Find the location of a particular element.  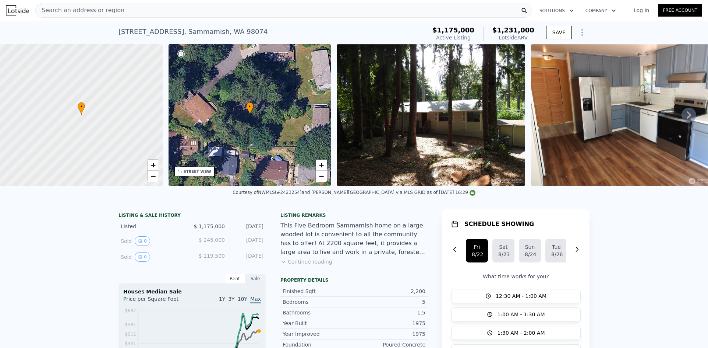

div: 8/24 is located at coordinates (530, 254).